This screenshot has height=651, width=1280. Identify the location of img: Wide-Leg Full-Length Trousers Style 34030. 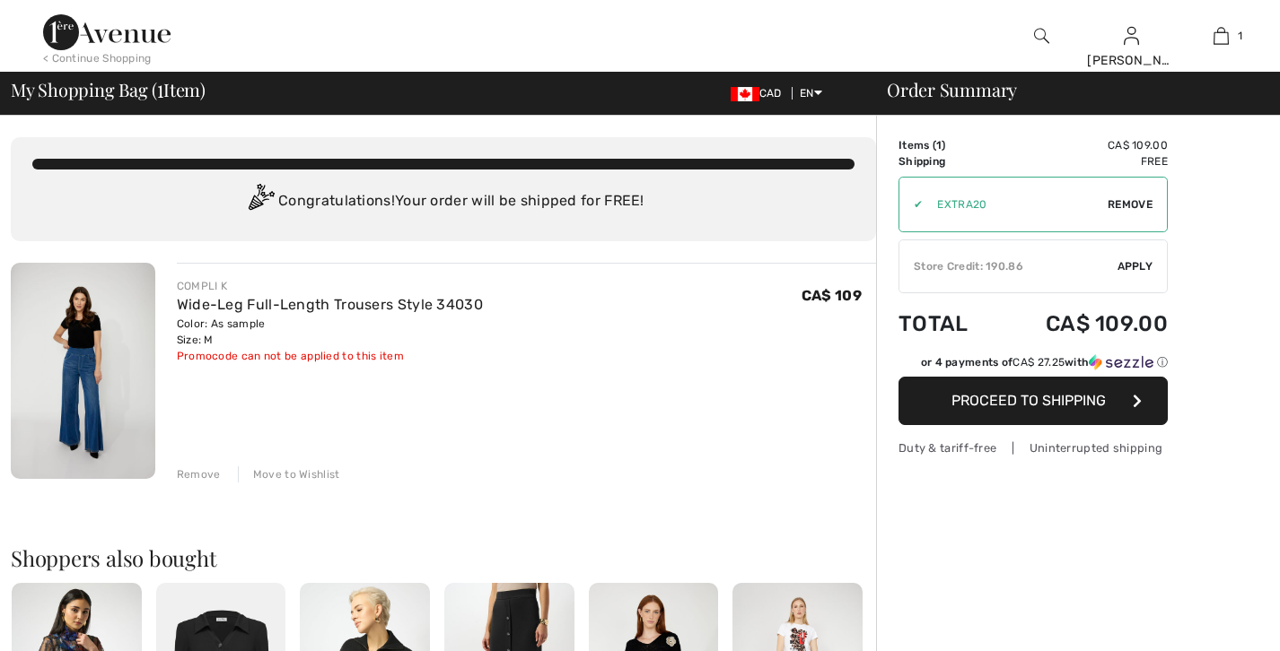
(83, 371).